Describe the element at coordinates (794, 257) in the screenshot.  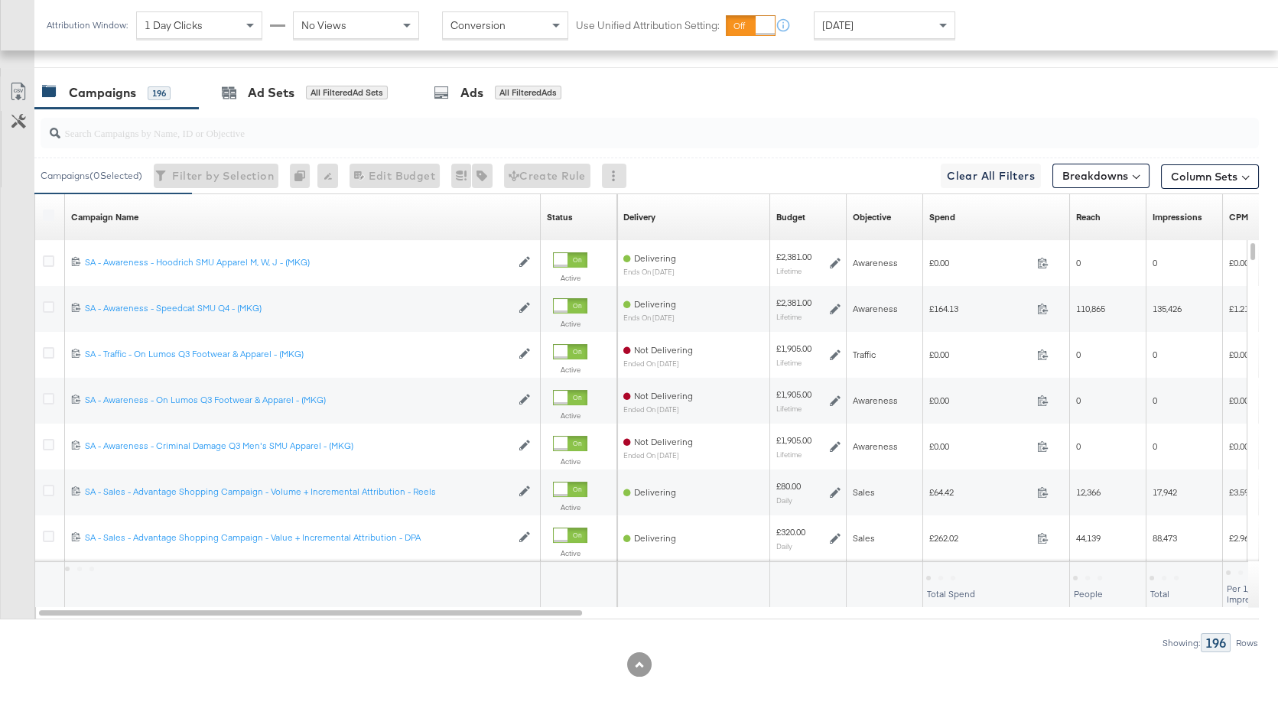
I see `div: £2,381.00` at that location.